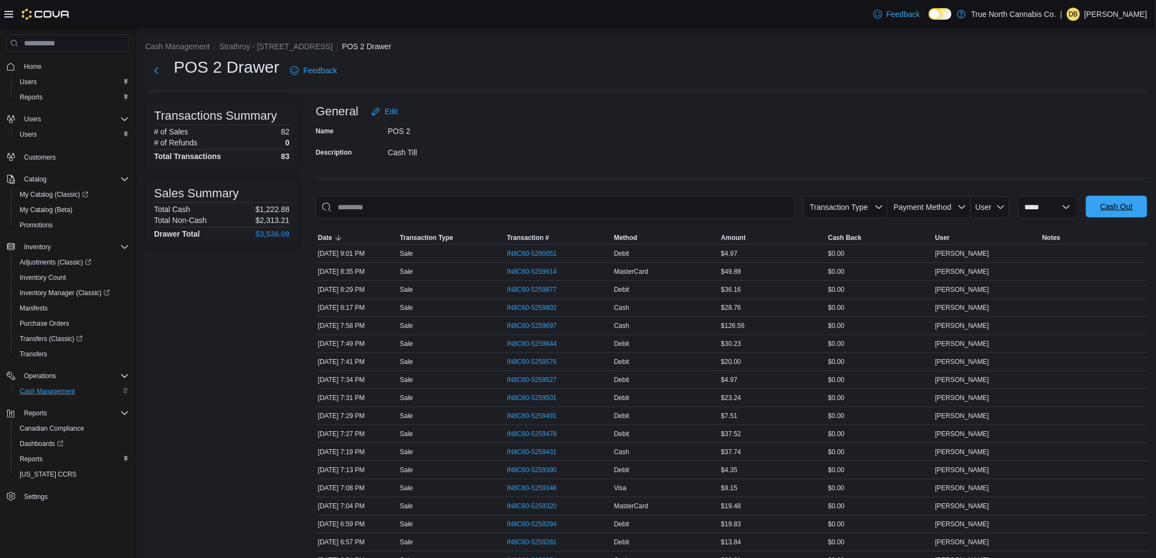  I want to click on a: Manifests, so click(33, 308).